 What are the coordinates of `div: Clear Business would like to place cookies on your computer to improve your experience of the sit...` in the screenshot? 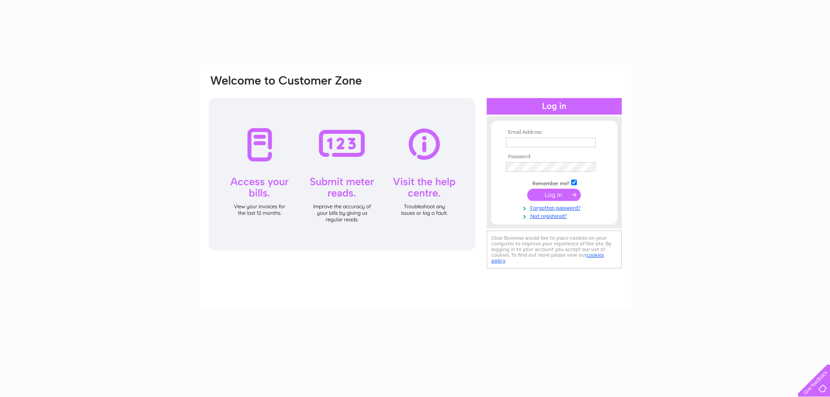 It's located at (554, 249).